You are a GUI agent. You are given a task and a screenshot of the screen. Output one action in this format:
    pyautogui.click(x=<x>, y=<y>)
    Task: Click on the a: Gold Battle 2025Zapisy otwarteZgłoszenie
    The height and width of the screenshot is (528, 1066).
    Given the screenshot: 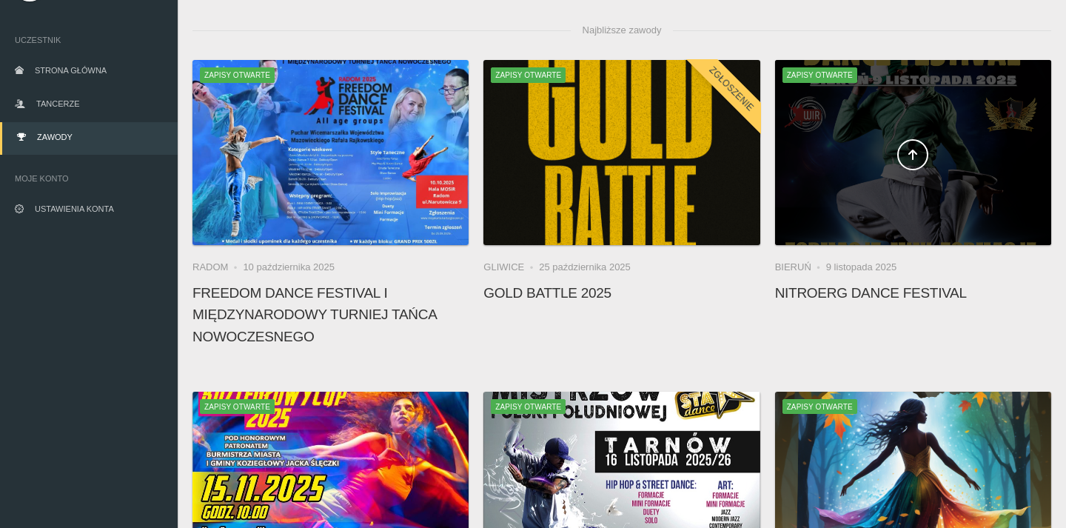 What is the action you would take?
    pyautogui.click(x=621, y=153)
    